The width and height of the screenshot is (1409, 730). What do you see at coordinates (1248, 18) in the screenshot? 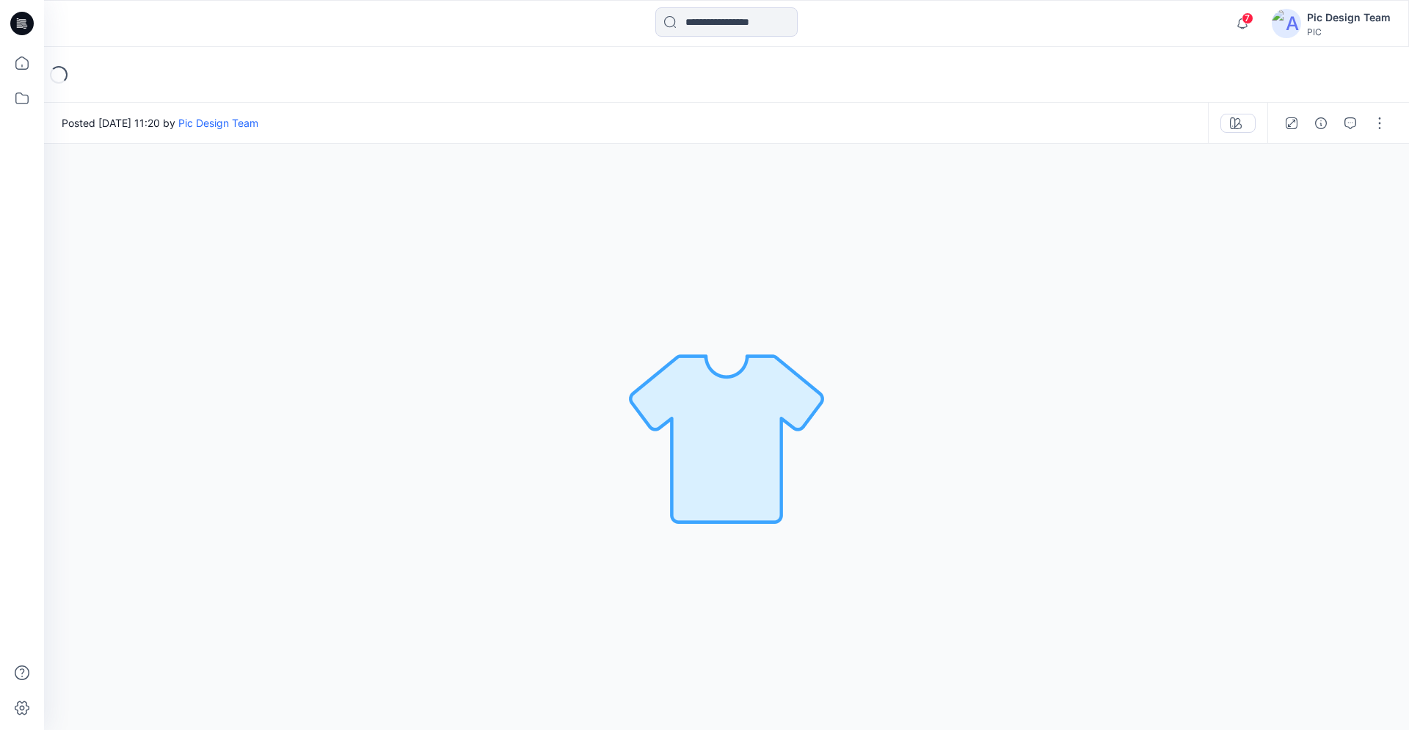
I see `span: 7` at bounding box center [1248, 18].